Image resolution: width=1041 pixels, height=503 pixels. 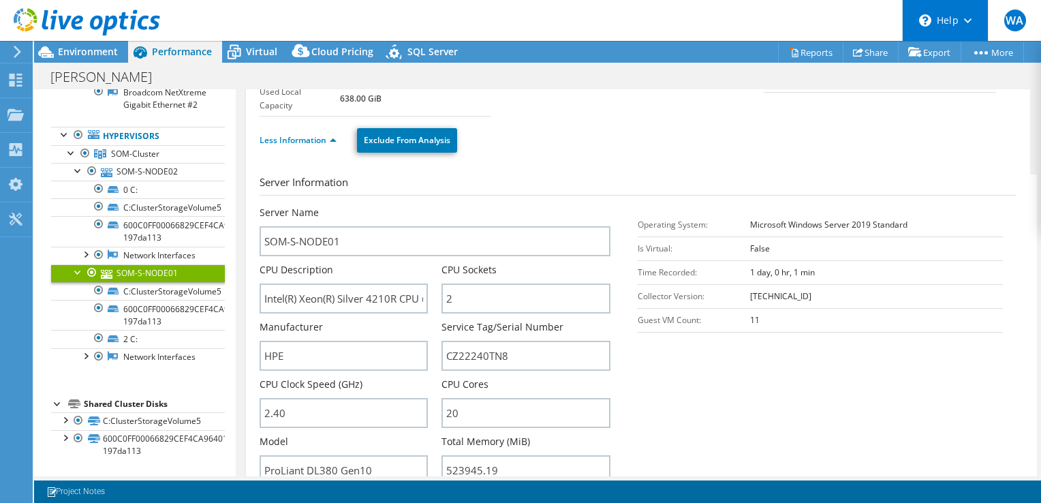 I want to click on label: CPU Cores, so click(x=465, y=384).